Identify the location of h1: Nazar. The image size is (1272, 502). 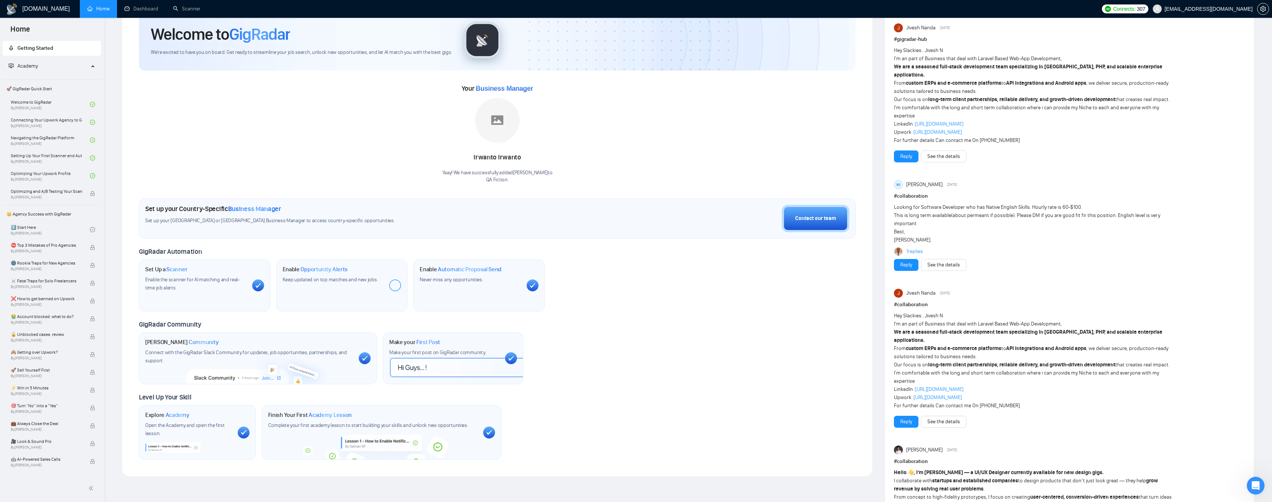
(45, 6).